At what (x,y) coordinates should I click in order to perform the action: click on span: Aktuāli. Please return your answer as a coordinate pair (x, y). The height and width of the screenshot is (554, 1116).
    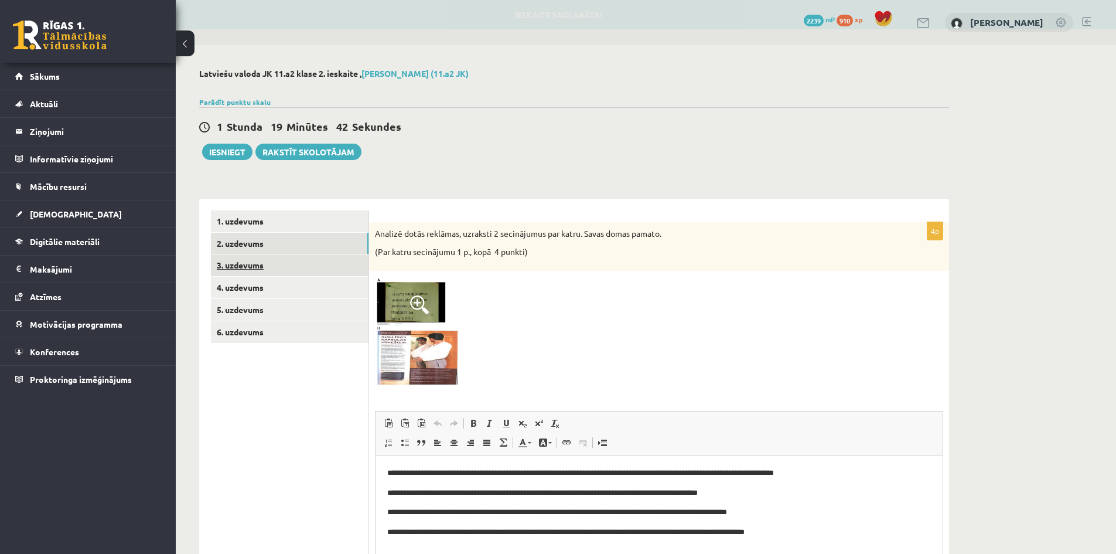
    Looking at the image, I should click on (44, 104).